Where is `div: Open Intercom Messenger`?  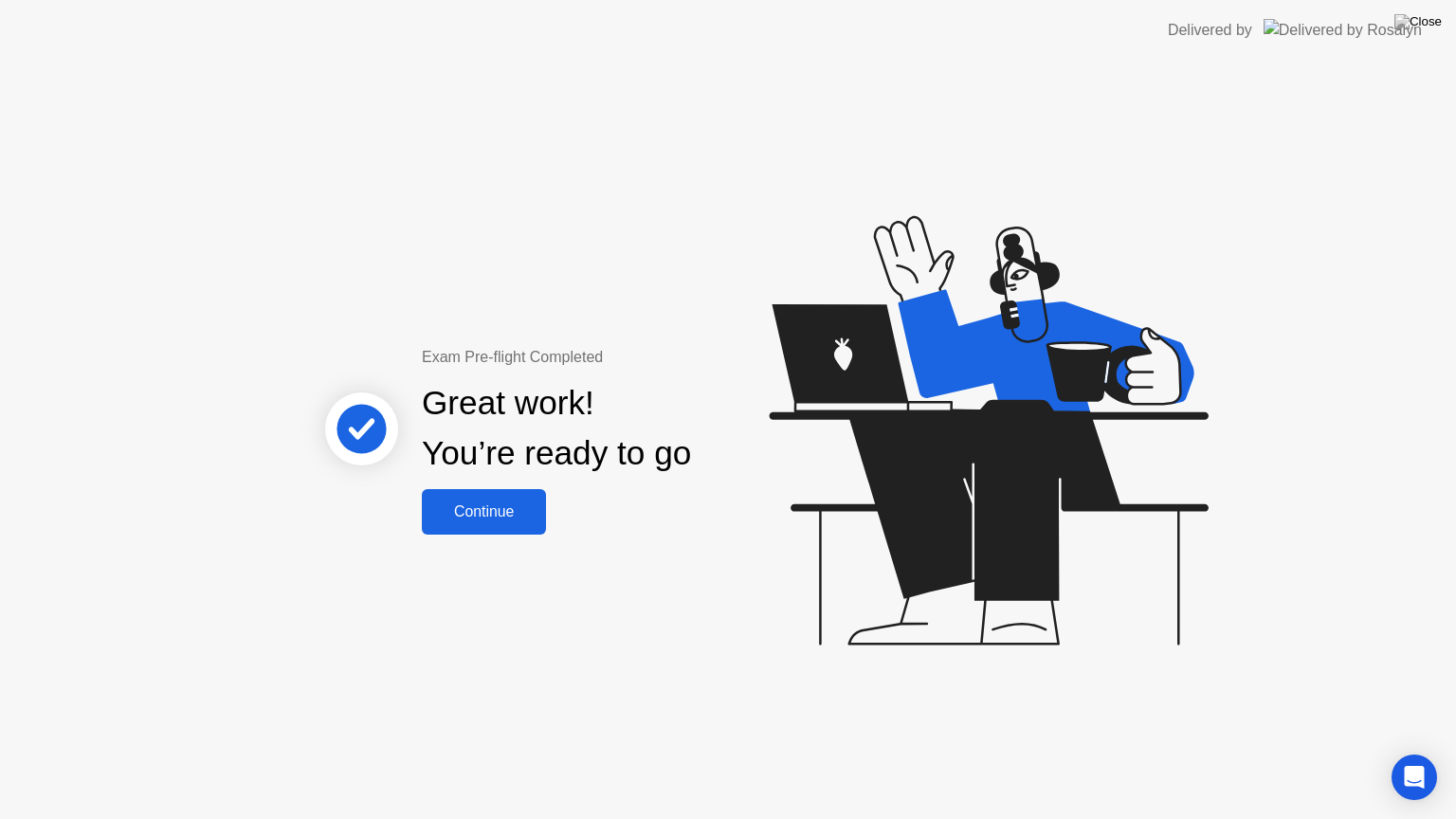
div: Open Intercom Messenger is located at coordinates (1415, 777).